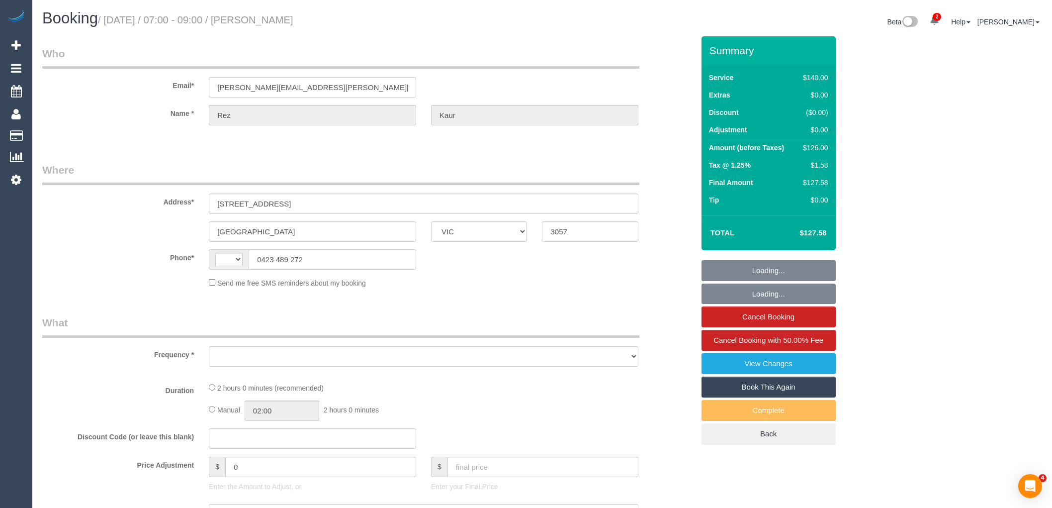 The image size is (1052, 508). I want to click on label: Duration, so click(118, 388).